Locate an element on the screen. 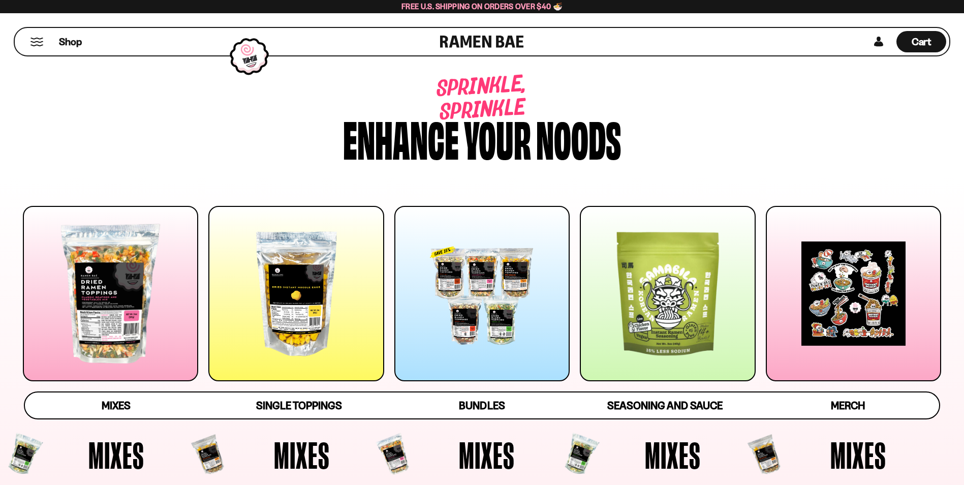 The image size is (964, 485). a: Merch is located at coordinates (848, 405).